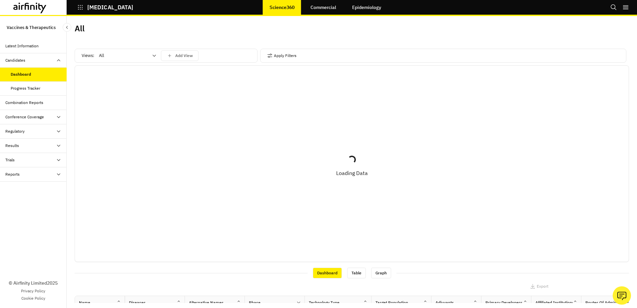  What do you see at coordinates (542, 286) in the screenshot?
I see `p: Export` at bounding box center [542, 286].